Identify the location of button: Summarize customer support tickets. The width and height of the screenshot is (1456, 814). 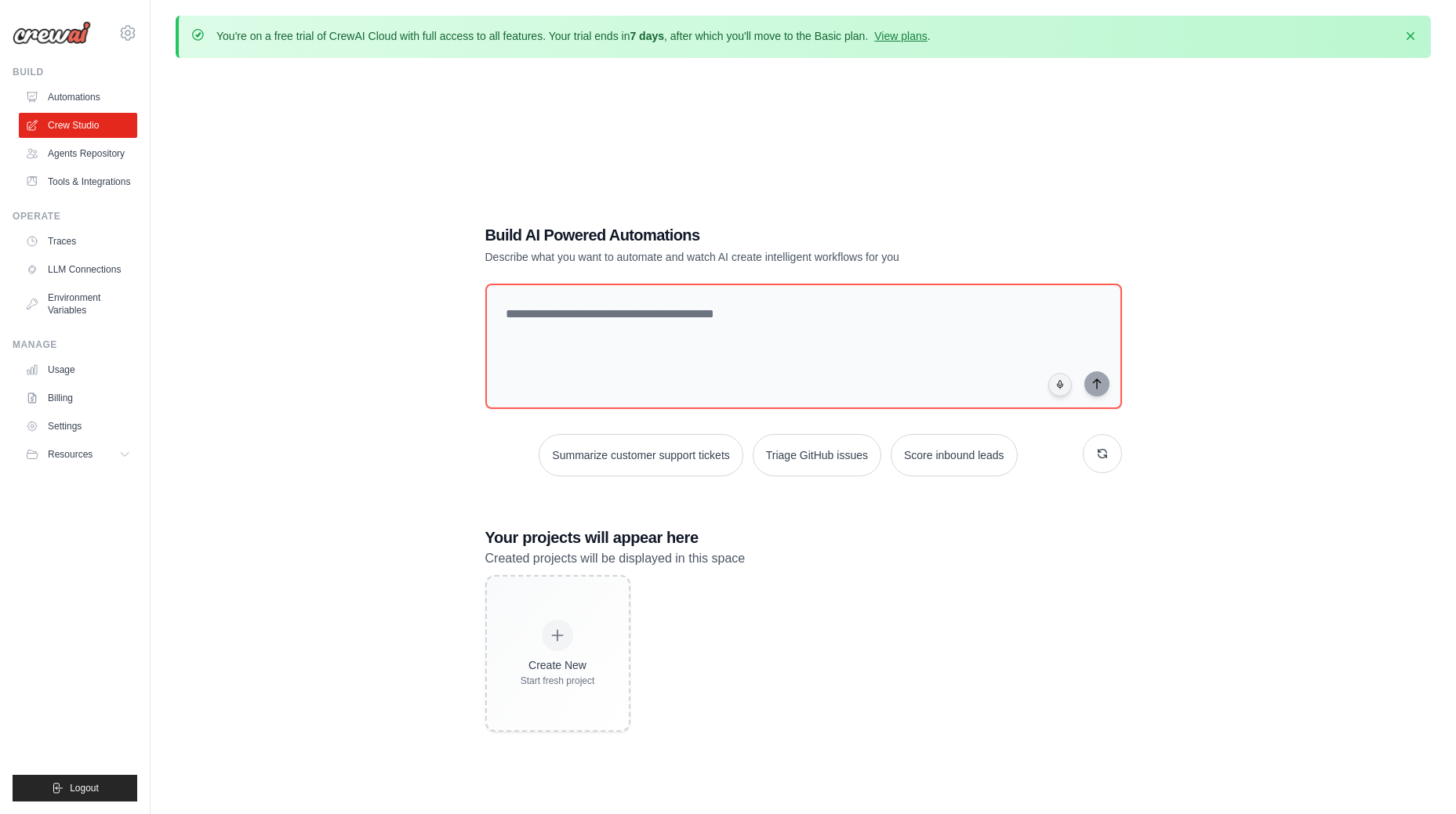
(641, 455).